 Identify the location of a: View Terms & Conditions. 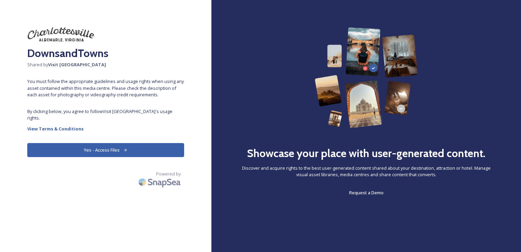
(106, 129).